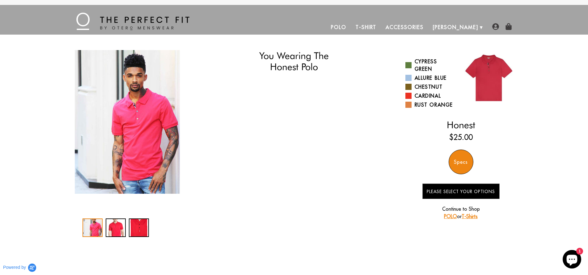  I want to click on a: Chestnut, so click(431, 87).